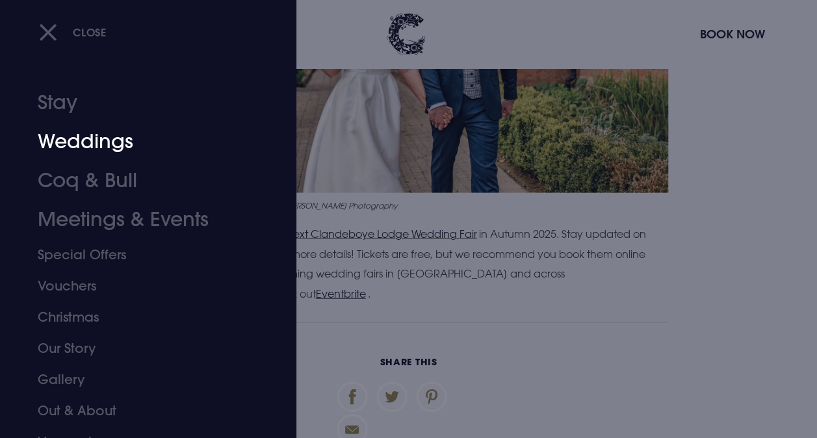  What do you see at coordinates (139, 181) in the screenshot?
I see `a: Coq & Bull` at bounding box center [139, 181].